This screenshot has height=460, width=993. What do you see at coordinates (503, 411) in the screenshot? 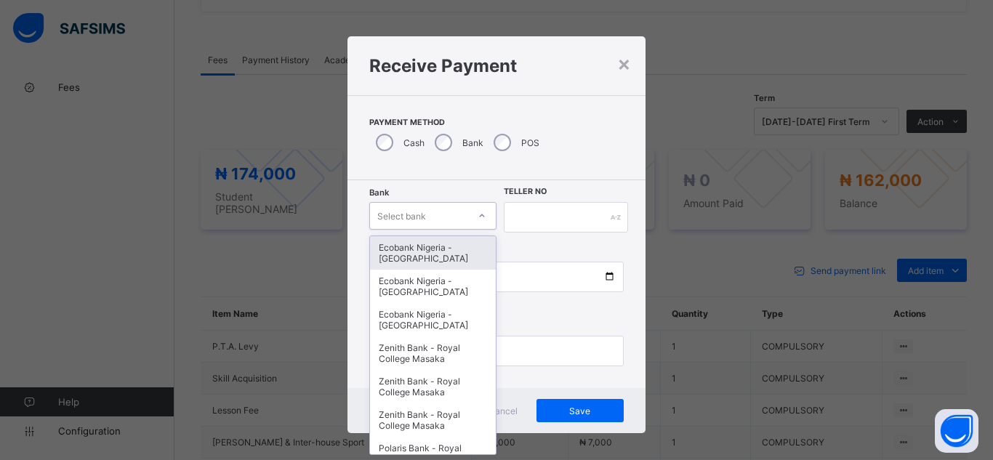
I see `span: Cancel` at bounding box center [503, 411].